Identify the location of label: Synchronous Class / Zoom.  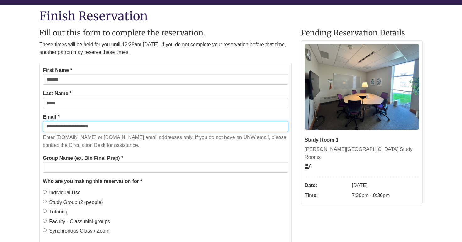
(76, 231).